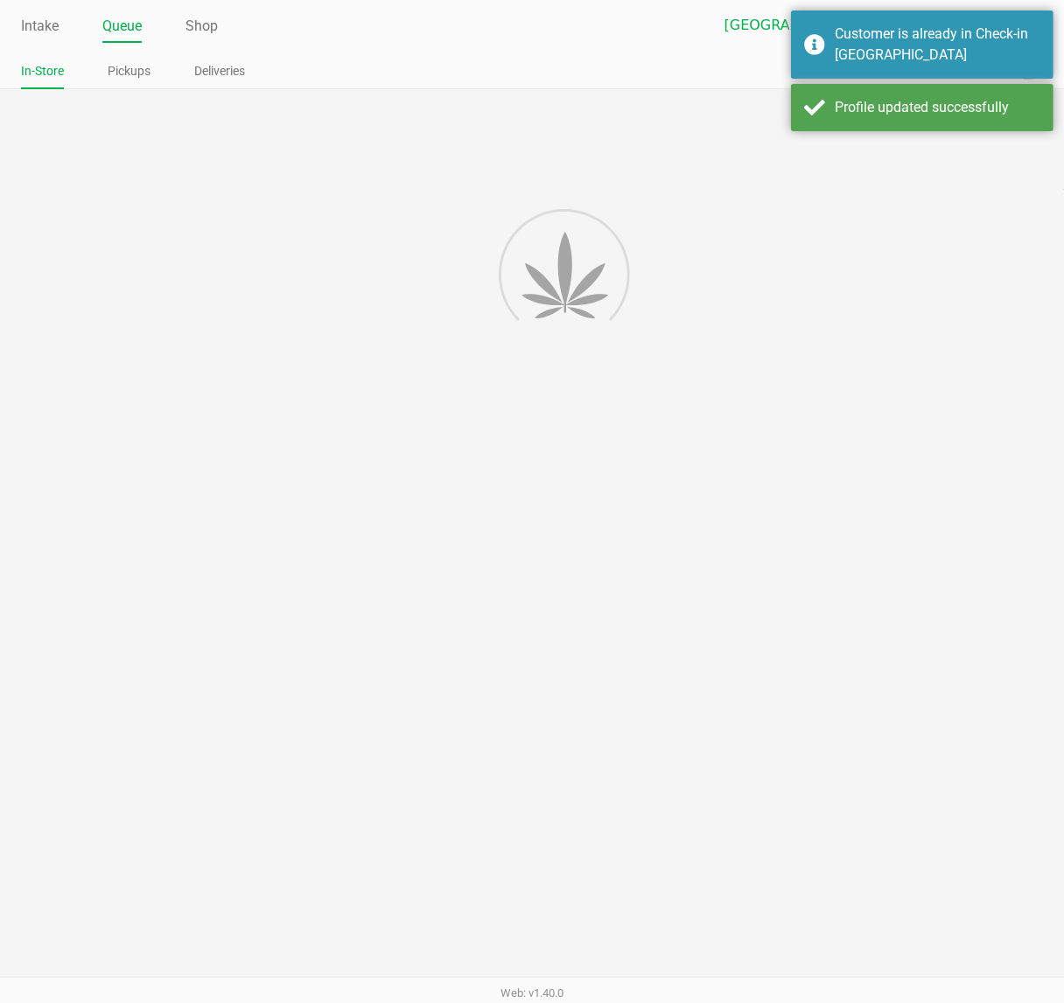 The height and width of the screenshot is (1003, 1064). I want to click on a: Intake, so click(39, 26).